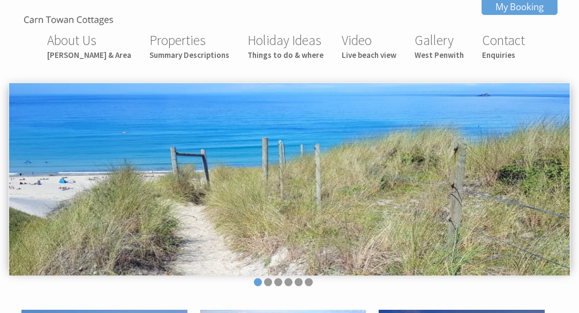  I want to click on a: GalleryWest Penwith, so click(439, 46).